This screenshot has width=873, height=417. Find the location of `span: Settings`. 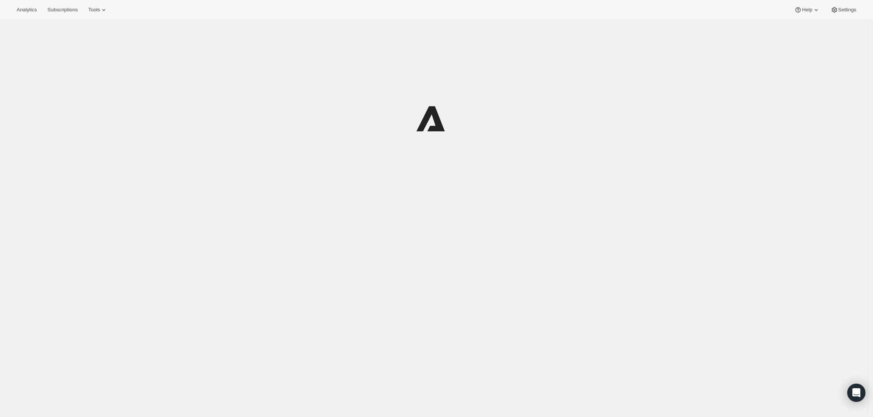

span: Settings is located at coordinates (847, 10).